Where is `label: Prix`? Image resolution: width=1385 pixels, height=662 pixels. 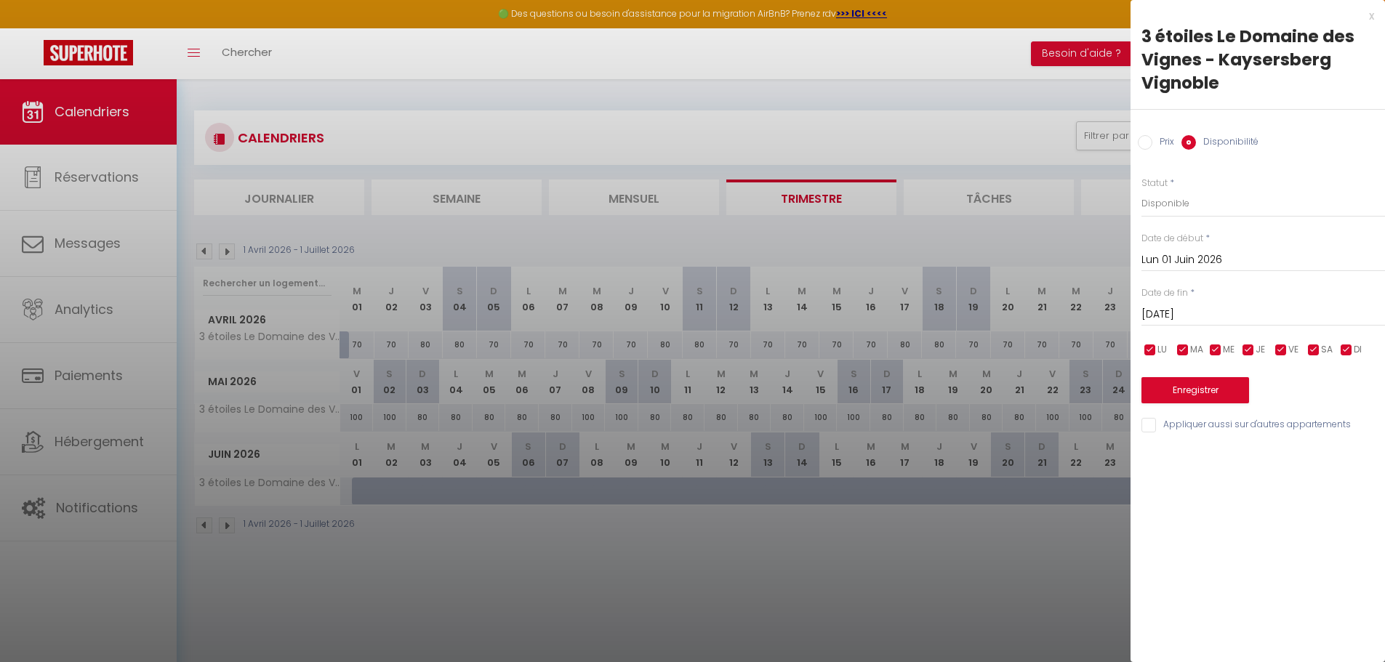
label: Prix is located at coordinates (1163, 143).